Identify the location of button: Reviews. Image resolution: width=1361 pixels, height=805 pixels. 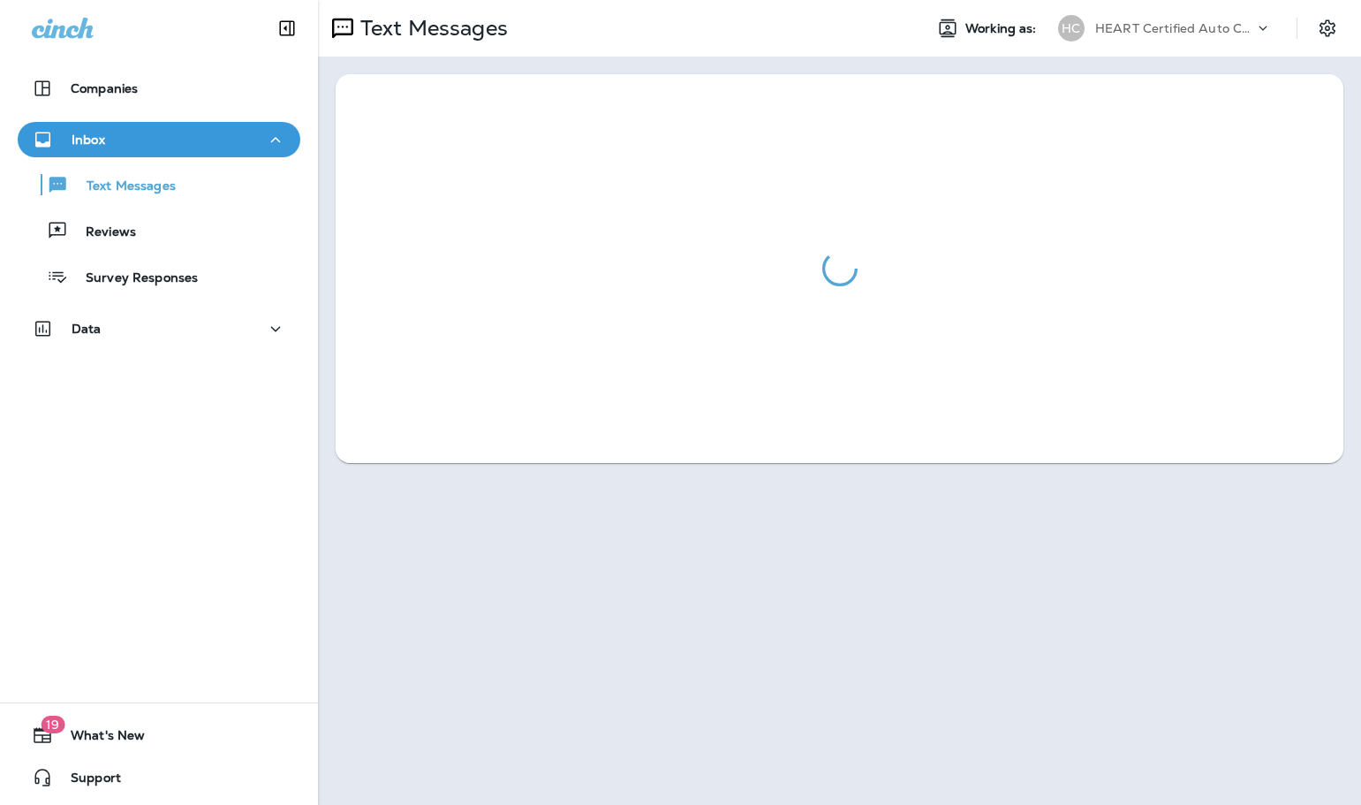
(159, 231).